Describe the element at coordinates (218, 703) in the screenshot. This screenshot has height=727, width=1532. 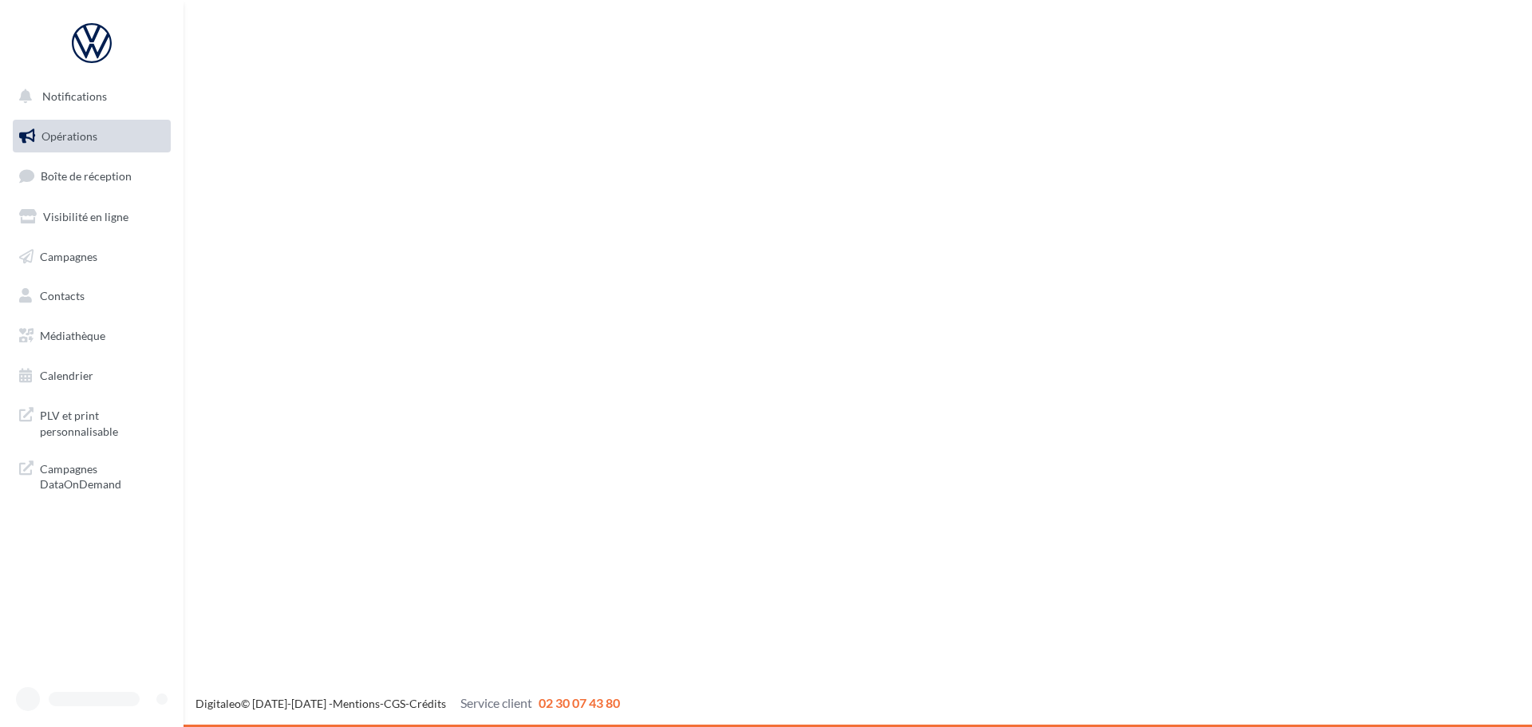
I see `a: Digitaleo` at that location.